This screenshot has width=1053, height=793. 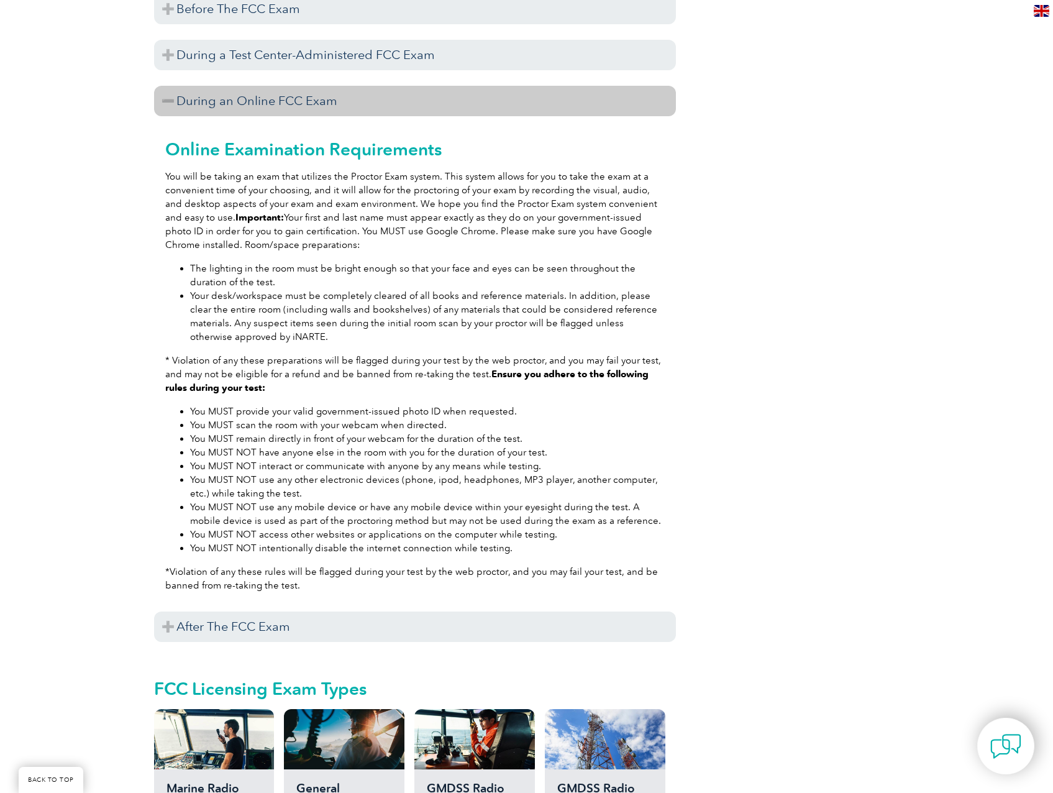 What do you see at coordinates (415, 578) in the screenshot?
I see `p: *Violation of any these rules will be flagged during your test by the web proctor, and you may fa...` at bounding box center [415, 578].